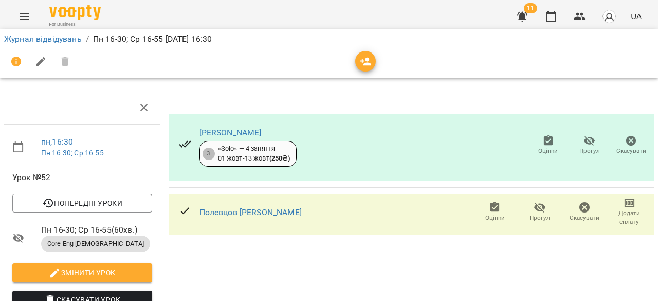 This screenshot has height=301, width=658. What do you see at coordinates (82, 177) in the screenshot?
I see `span: Урок №52` at bounding box center [82, 177].